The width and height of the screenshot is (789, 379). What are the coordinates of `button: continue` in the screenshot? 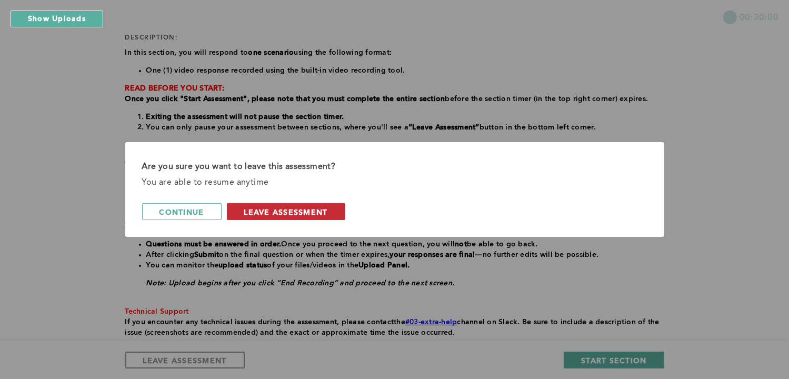 It's located at (182, 212).